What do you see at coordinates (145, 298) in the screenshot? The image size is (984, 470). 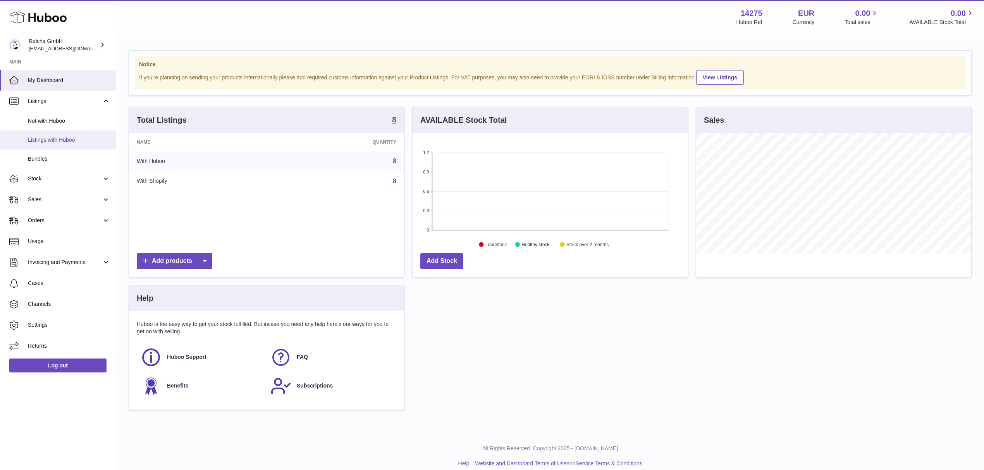 I see `h3: Help` at bounding box center [145, 298].